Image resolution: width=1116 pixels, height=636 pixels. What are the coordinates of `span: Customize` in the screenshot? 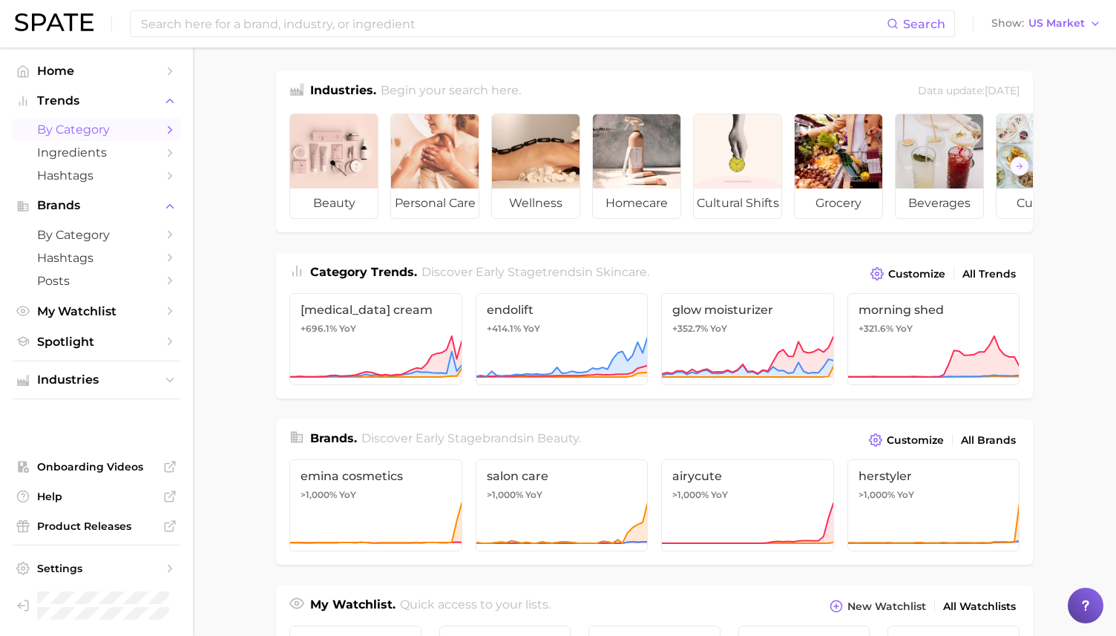 It's located at (915, 440).